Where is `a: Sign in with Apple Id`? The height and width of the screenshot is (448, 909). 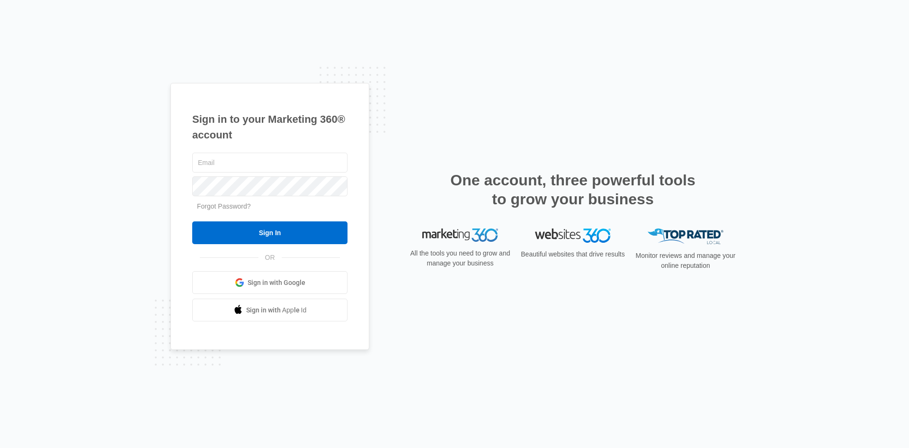 a: Sign in with Apple Id is located at coordinates (270, 310).